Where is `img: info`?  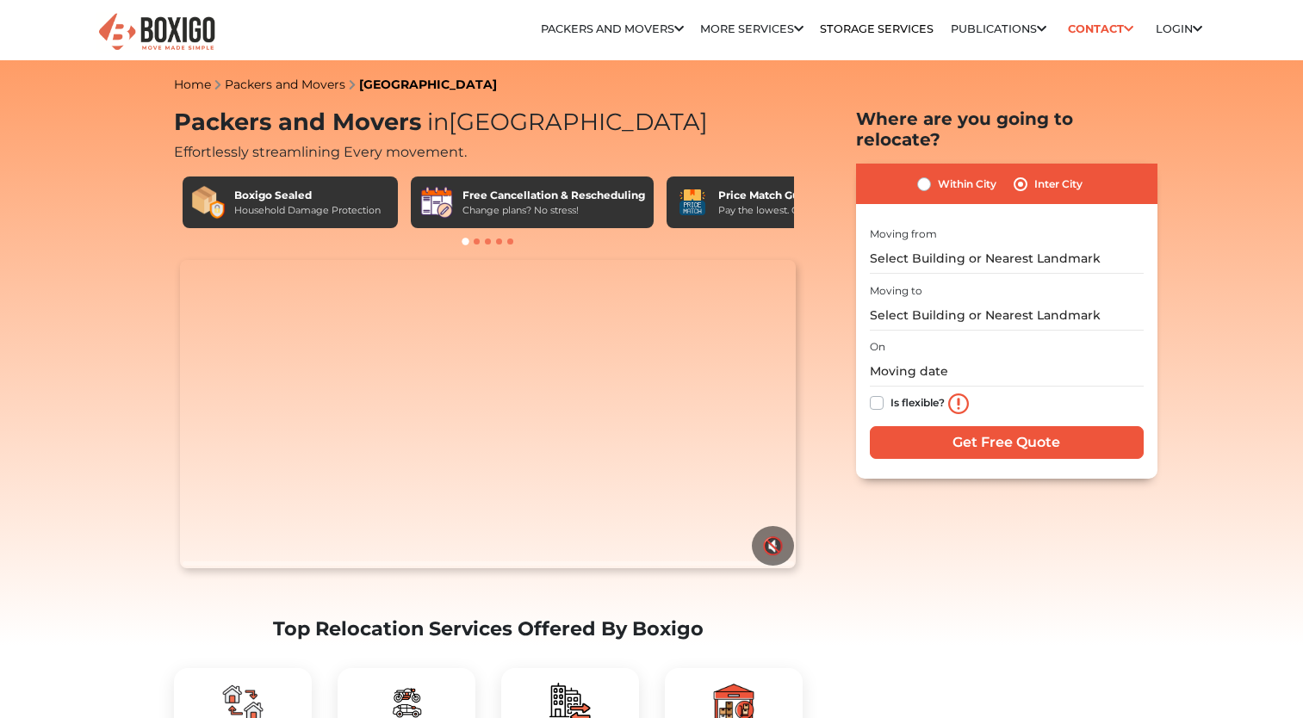
img: info is located at coordinates (958, 404).